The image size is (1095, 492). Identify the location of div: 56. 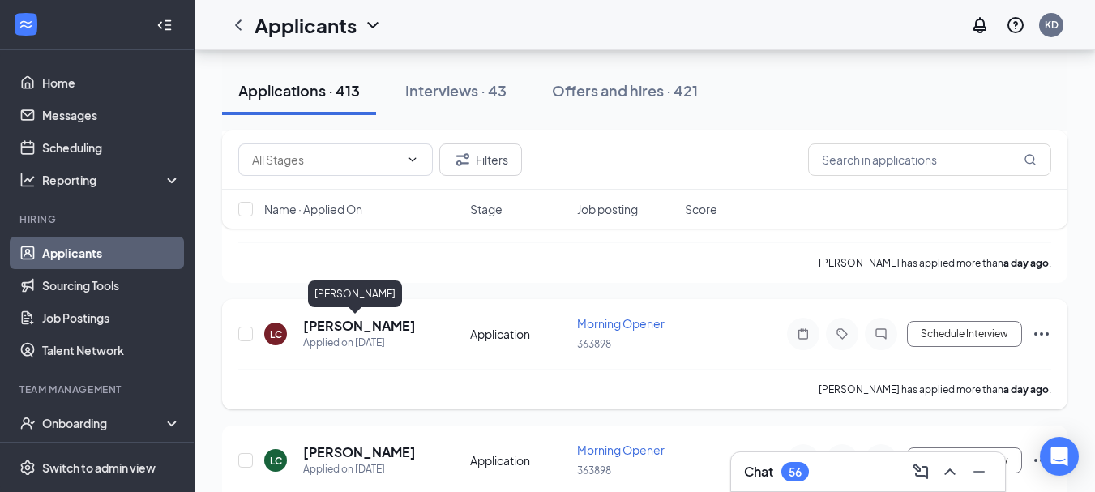
(795, 472).